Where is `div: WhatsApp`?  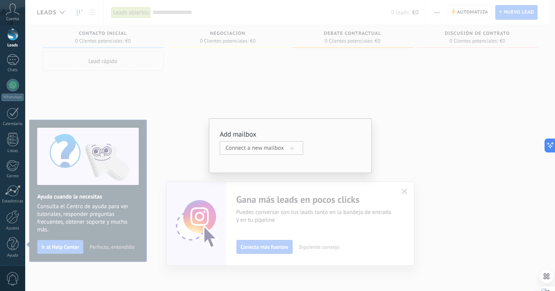 div: WhatsApp is located at coordinates (12, 97).